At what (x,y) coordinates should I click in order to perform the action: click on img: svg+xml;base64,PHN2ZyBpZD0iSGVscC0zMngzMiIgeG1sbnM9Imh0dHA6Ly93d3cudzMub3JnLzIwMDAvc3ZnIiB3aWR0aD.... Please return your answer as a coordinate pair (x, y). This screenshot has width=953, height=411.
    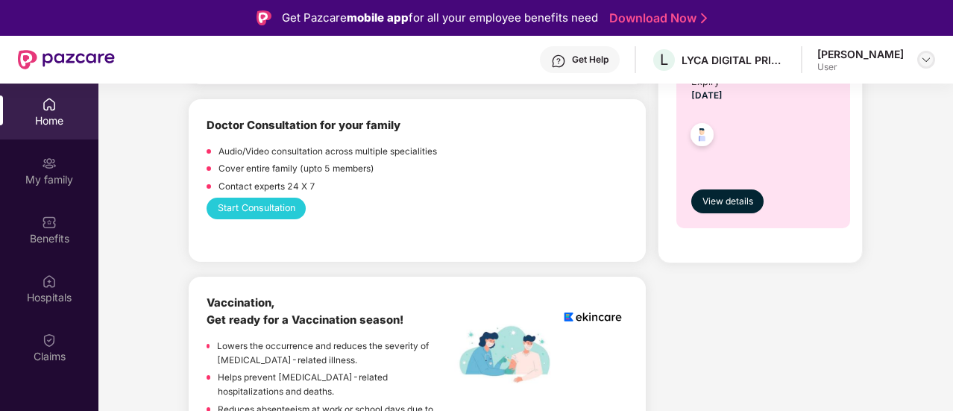
    Looking at the image, I should click on (558, 61).